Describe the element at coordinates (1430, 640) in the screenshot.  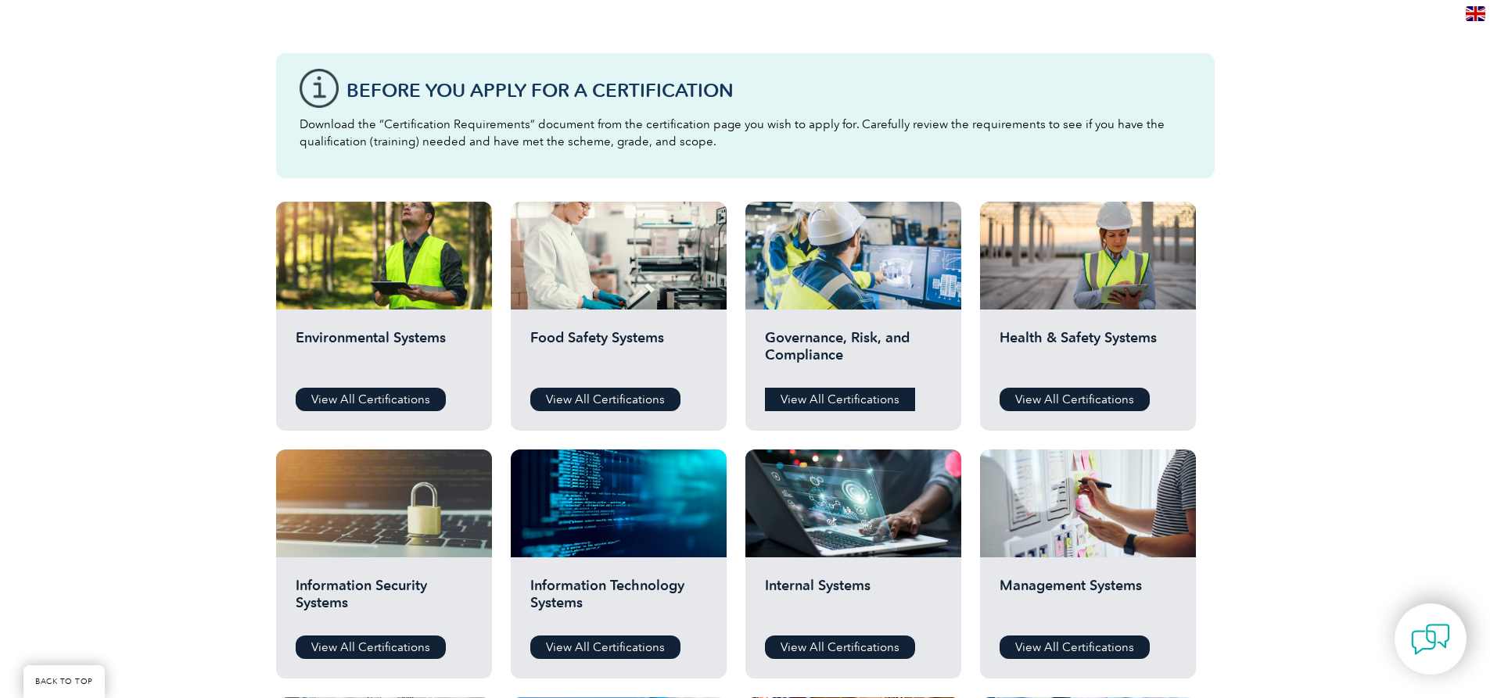
I see `img: contact-chat.png` at that location.